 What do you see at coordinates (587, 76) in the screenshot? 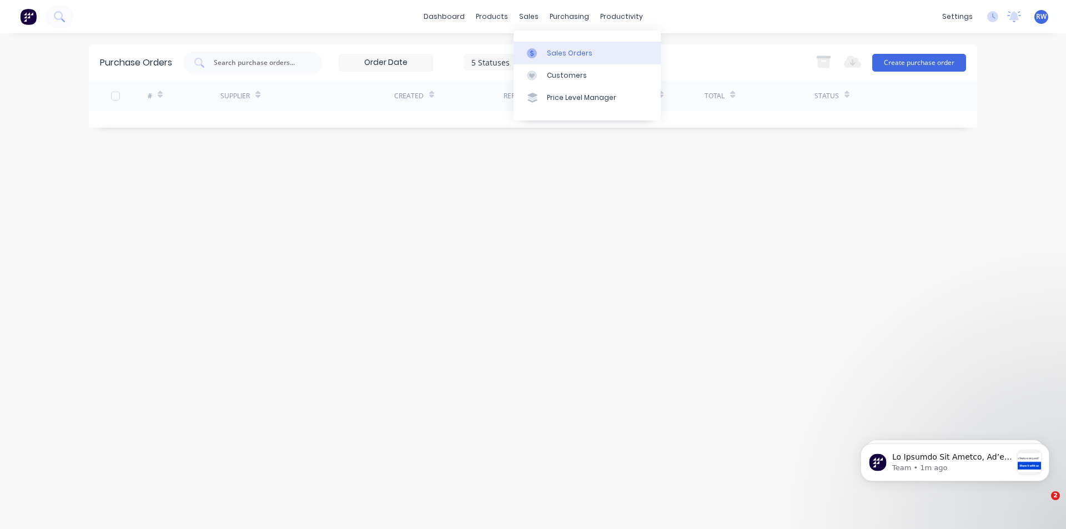
I see `a: Customers` at bounding box center [587, 76].